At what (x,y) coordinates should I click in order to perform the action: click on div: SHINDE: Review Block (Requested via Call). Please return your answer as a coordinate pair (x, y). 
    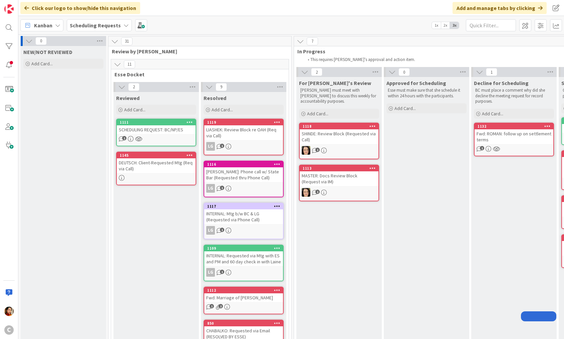
    Looking at the image, I should click on (339, 137).